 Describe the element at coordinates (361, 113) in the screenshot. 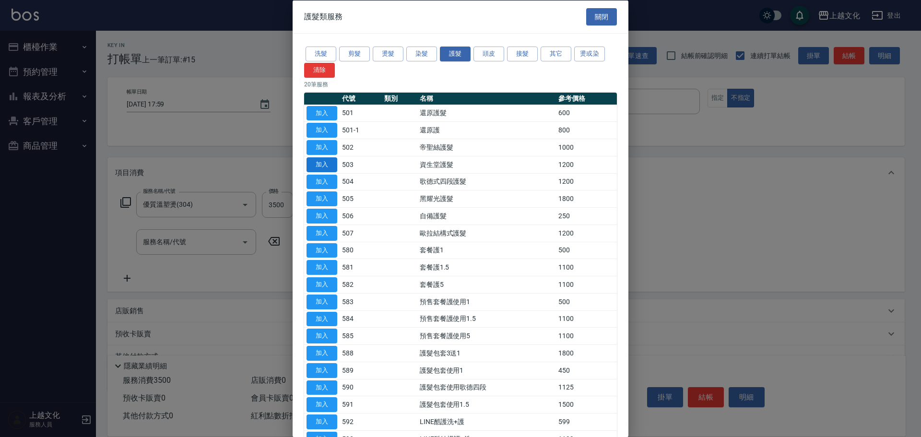

I see `td: 501` at that location.